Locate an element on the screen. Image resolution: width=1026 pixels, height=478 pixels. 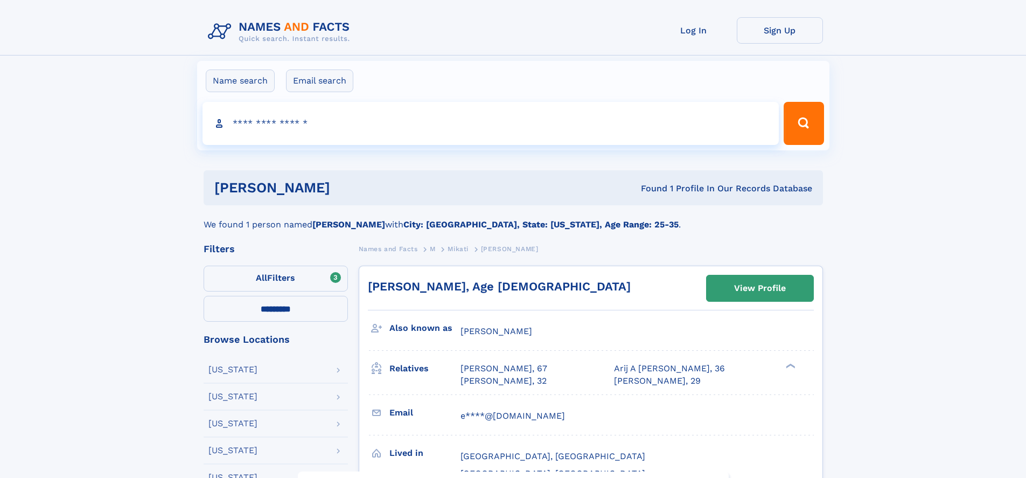
div: We found 1 person named with . is located at coordinates (513, 218).